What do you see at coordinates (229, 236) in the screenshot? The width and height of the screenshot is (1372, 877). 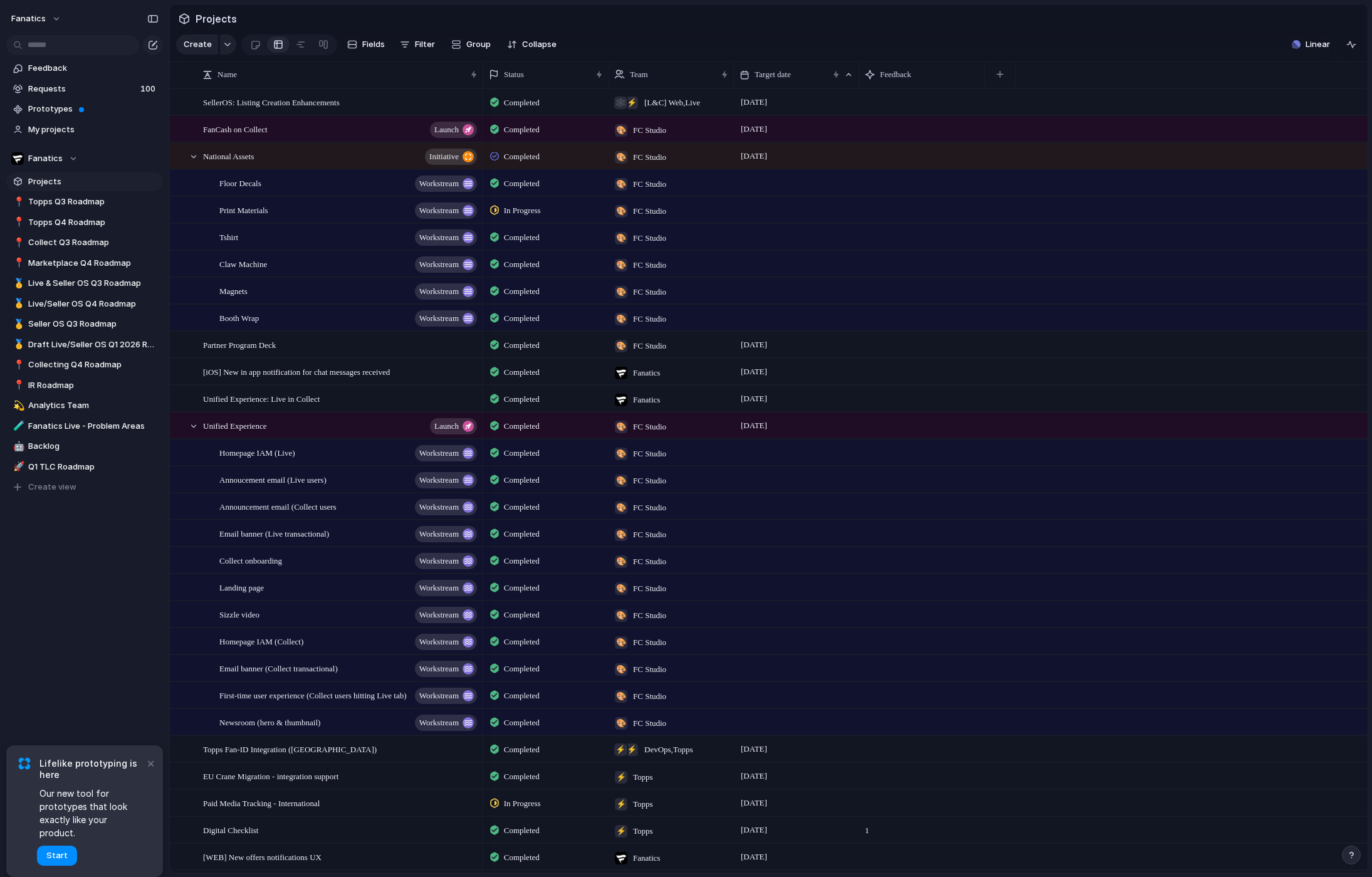 I see `span: Tshirt` at bounding box center [229, 236].